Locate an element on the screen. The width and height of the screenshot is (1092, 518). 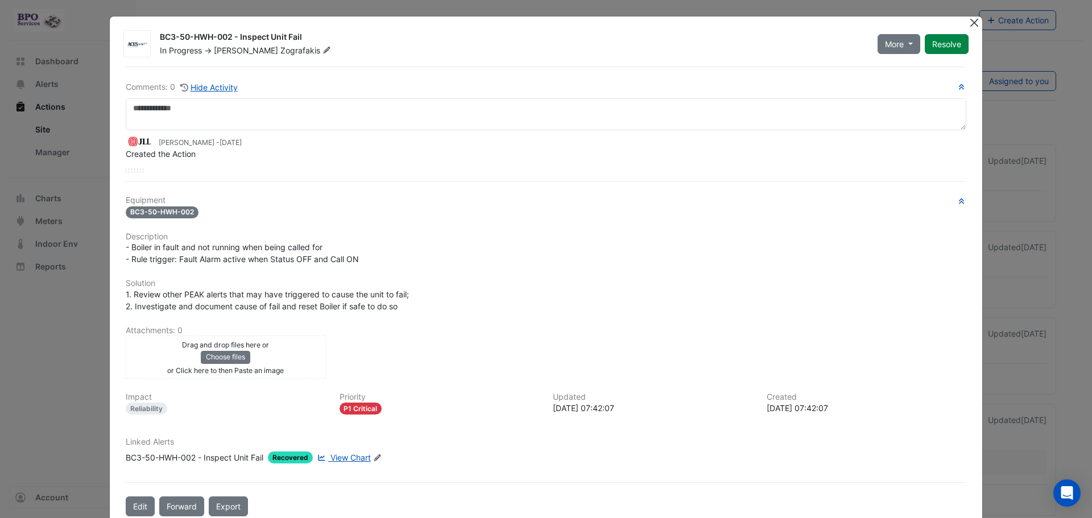
button: Hide Activity is located at coordinates (209, 87).